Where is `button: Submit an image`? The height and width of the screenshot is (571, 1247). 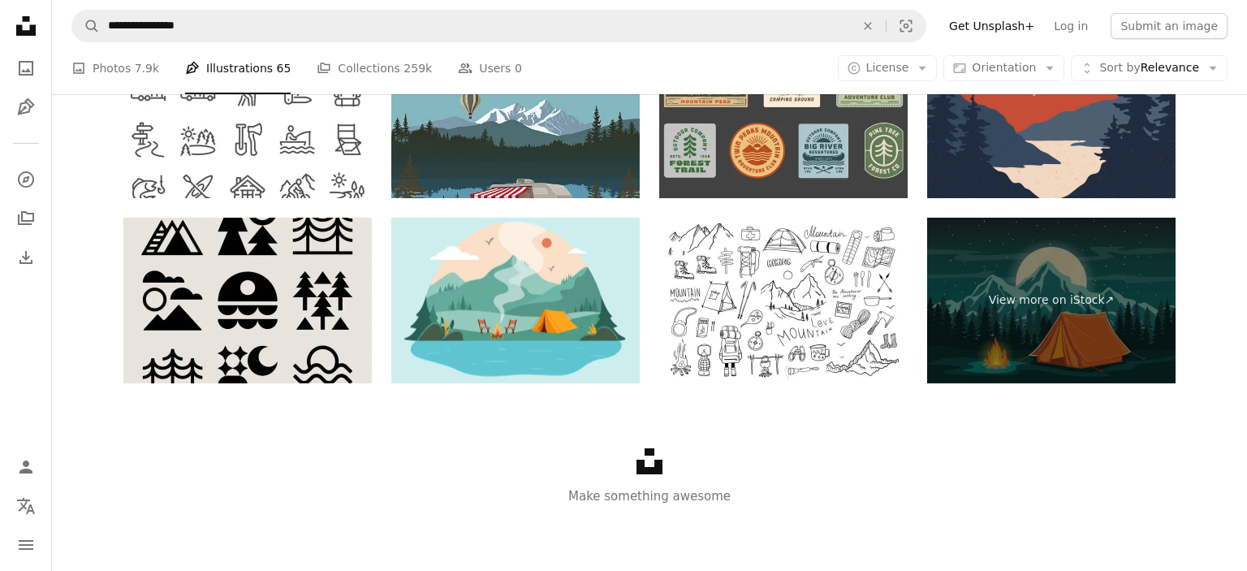 button: Submit an image is located at coordinates (1169, 26).